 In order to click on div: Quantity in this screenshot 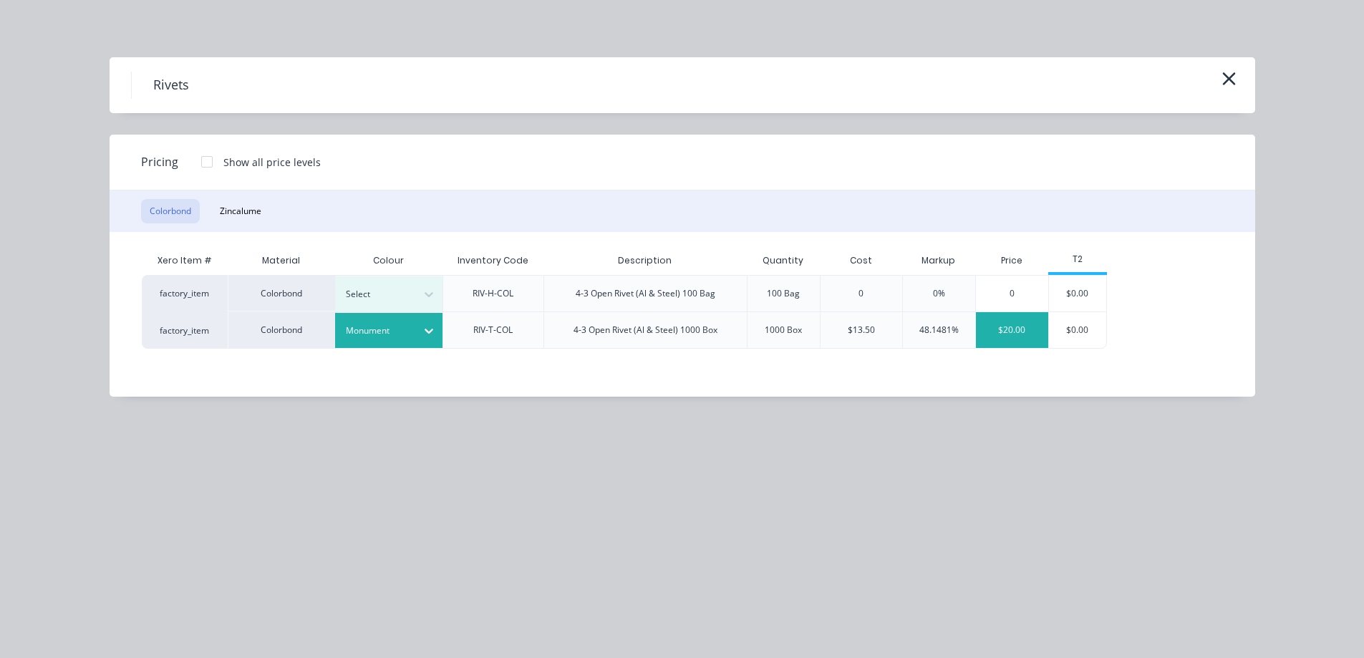, I will do `click(783, 261)`.